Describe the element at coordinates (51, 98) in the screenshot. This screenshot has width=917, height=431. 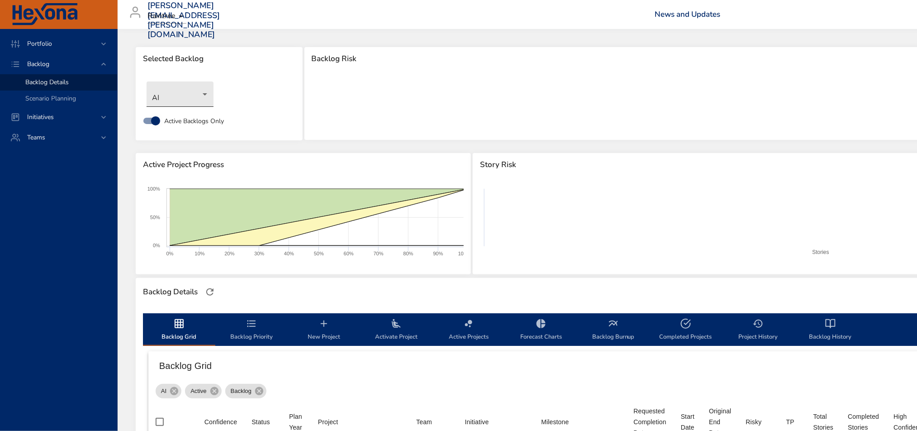
I see `span: Scenario Planning` at that location.